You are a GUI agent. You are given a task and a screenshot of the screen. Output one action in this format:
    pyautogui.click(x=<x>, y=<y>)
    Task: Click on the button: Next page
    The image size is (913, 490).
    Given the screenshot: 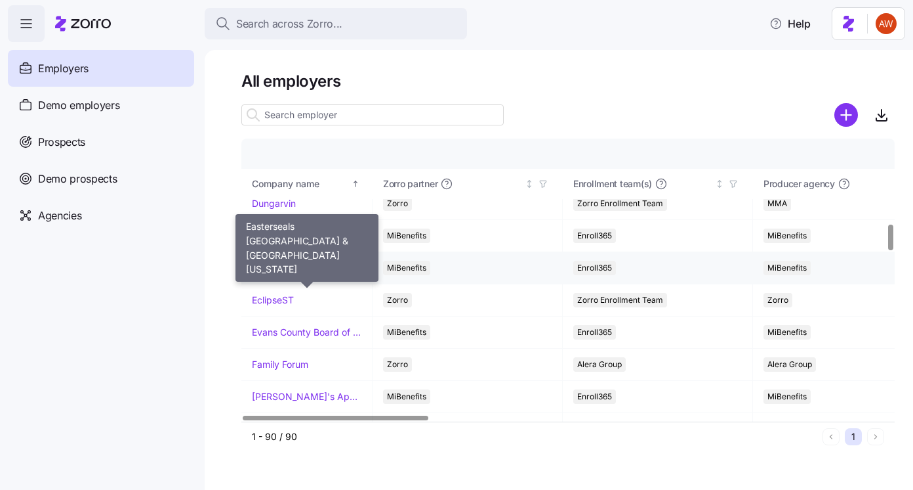 What is the action you would take?
    pyautogui.click(x=876, y=436)
    